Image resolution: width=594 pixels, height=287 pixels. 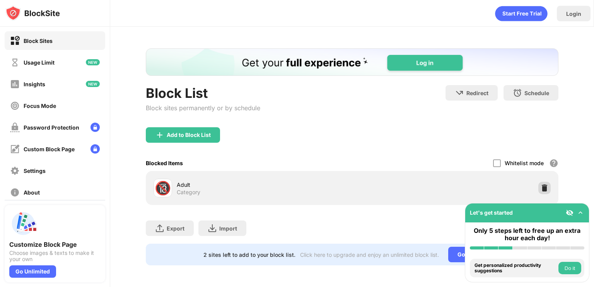 I want to click on div: Import, so click(x=228, y=228).